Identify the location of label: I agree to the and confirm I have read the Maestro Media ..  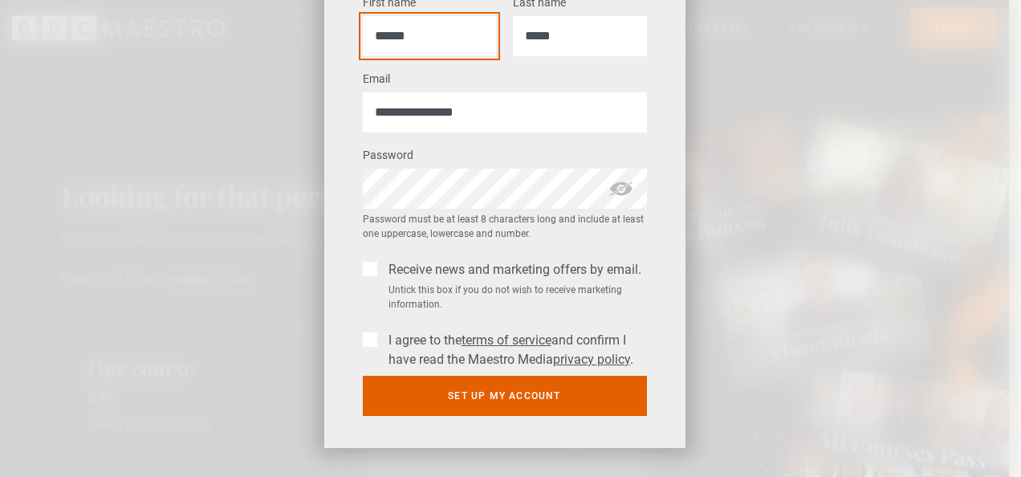
(514, 350).